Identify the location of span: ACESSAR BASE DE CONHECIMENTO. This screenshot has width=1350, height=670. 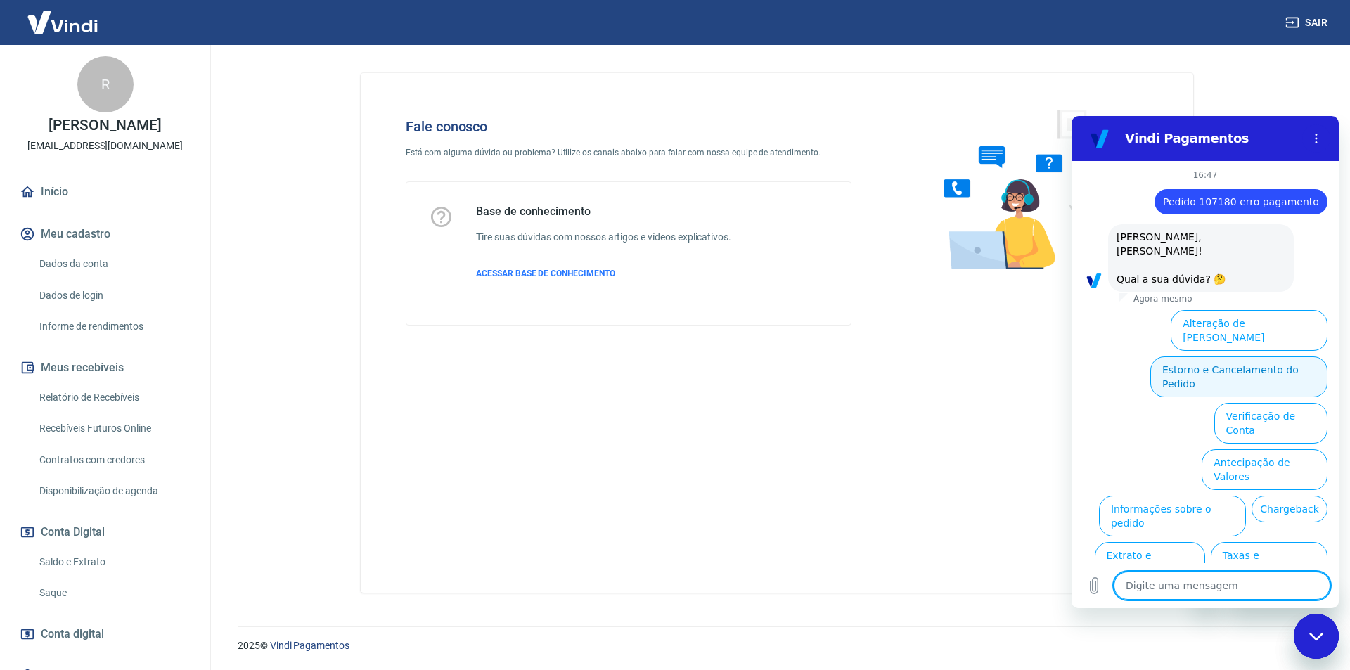
(545, 273).